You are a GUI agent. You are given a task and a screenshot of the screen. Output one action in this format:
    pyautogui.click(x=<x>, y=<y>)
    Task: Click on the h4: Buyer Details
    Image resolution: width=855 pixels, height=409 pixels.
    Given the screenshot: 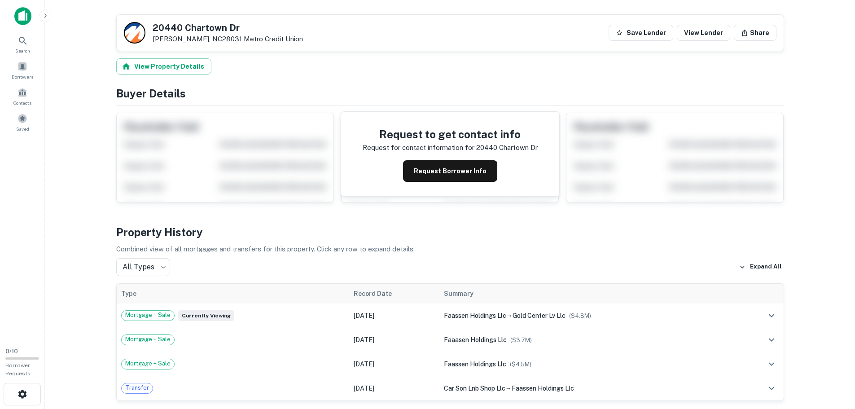 What is the action you would take?
    pyautogui.click(x=450, y=93)
    